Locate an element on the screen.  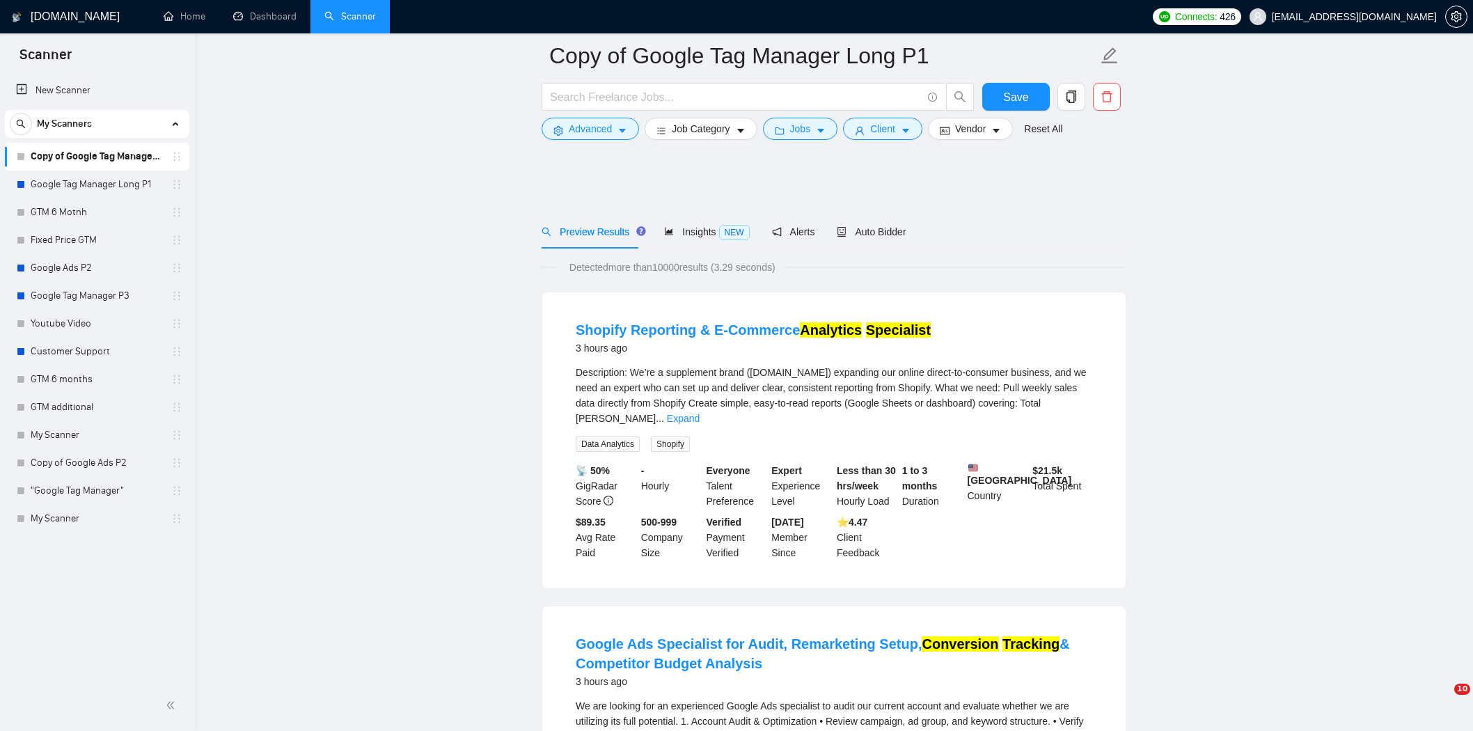
a: searchScanner is located at coordinates (350, 16).